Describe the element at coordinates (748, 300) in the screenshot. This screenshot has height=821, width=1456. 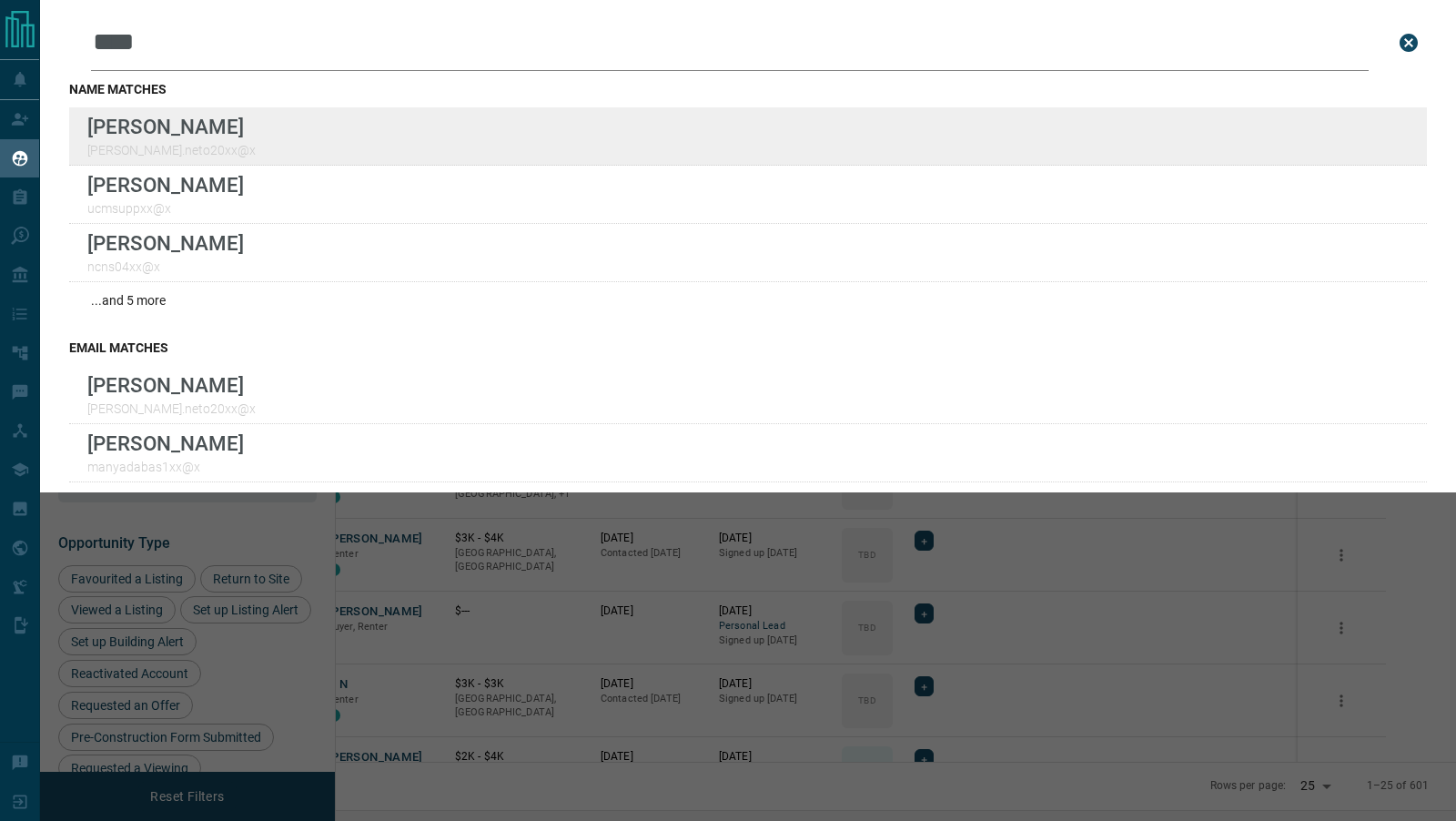
I see `div: ...and 5 more` at that location.